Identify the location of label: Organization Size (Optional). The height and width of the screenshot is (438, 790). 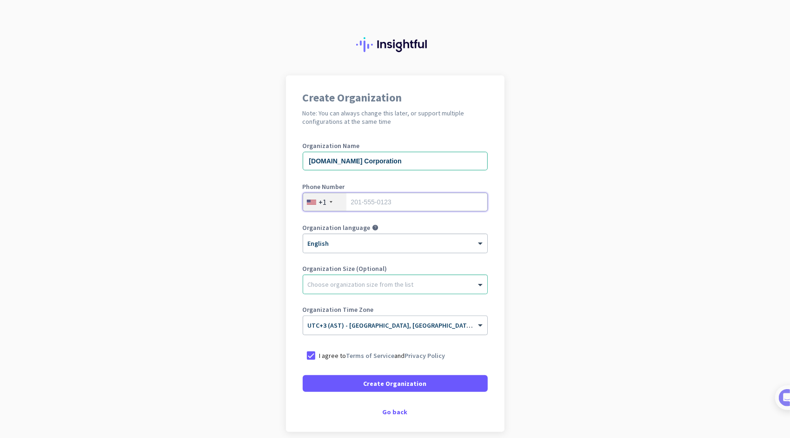
(395, 268).